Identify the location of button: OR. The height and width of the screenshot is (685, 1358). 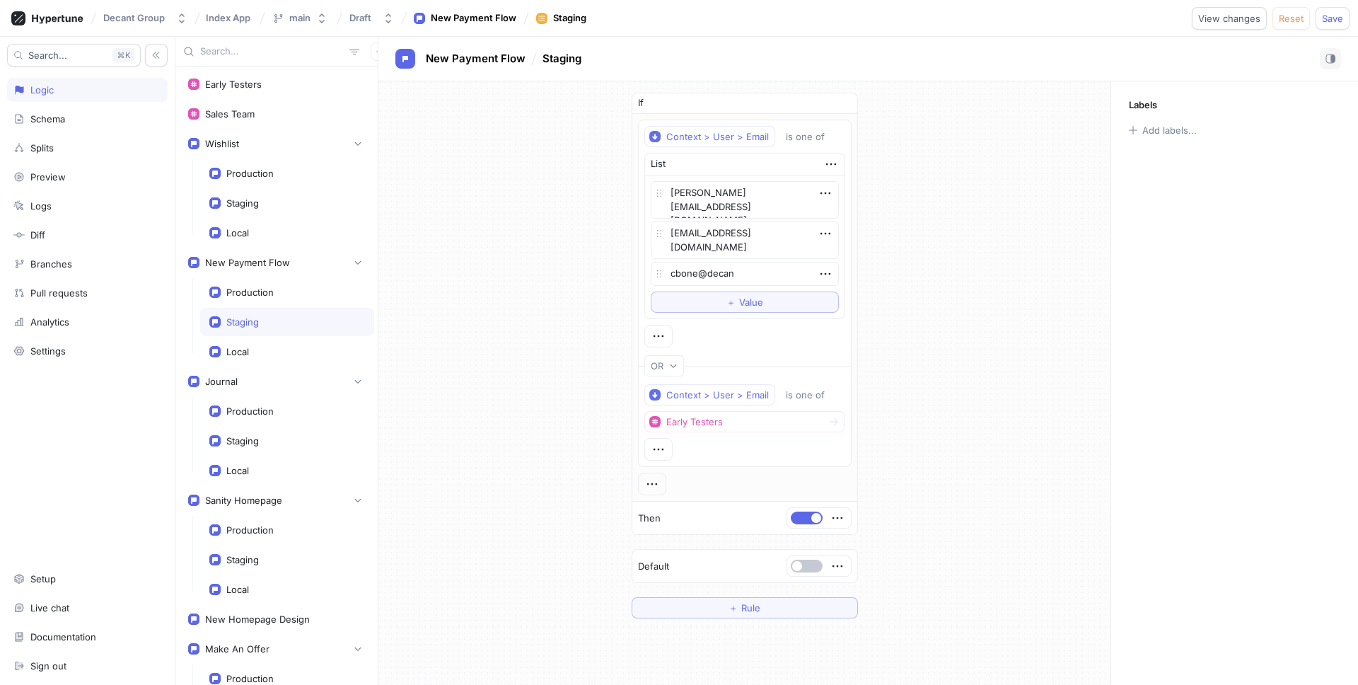
(664, 366).